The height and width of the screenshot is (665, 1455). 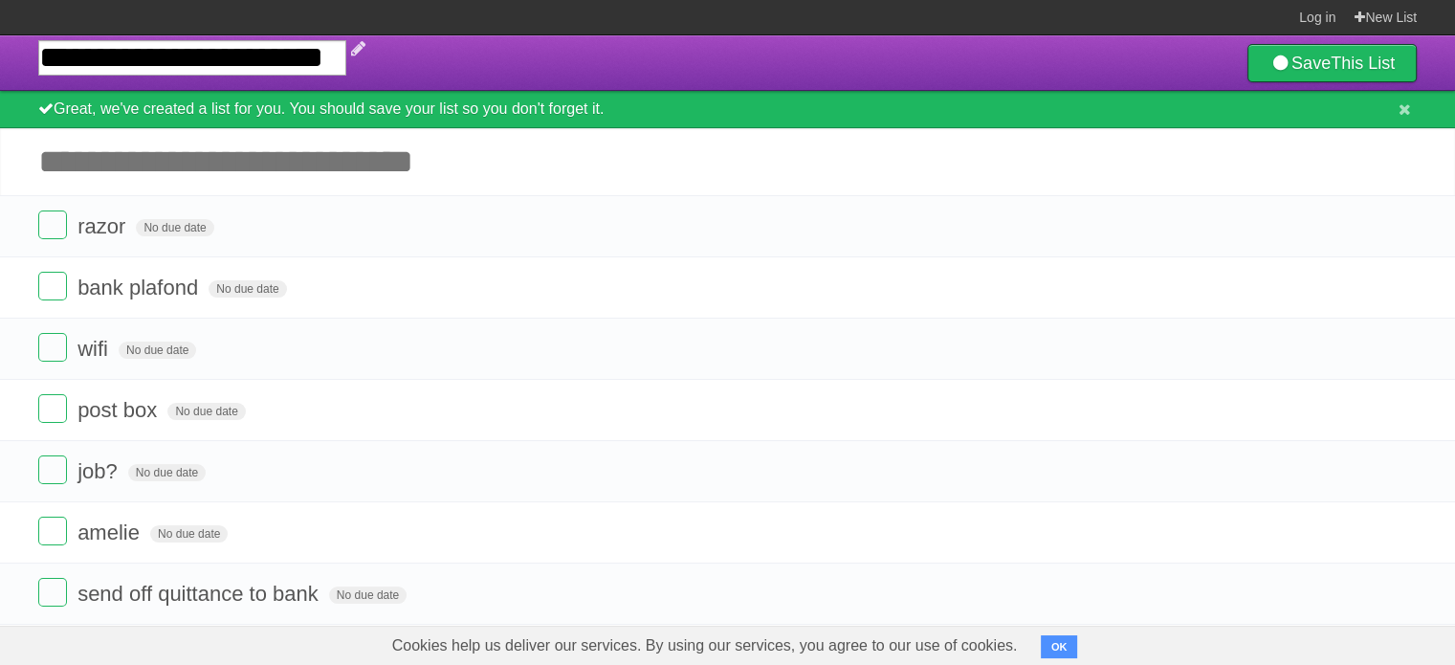 I want to click on span: post box, so click(x=120, y=410).